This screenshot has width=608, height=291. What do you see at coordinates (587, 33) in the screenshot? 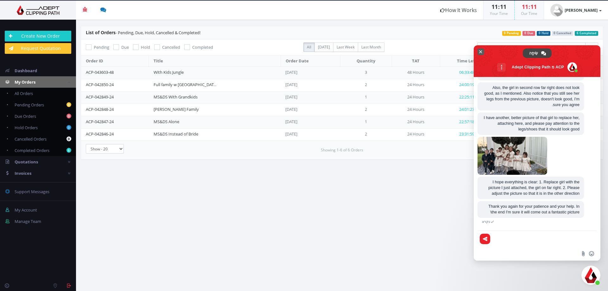
I see `span: 6 Completed` at bounding box center [587, 33].